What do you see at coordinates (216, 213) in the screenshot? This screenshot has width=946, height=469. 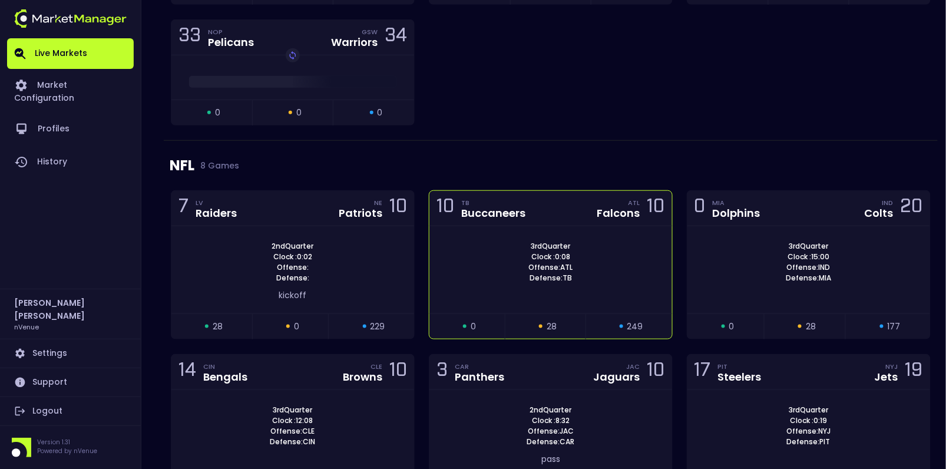 I see `div: Raiders` at bounding box center [216, 213].